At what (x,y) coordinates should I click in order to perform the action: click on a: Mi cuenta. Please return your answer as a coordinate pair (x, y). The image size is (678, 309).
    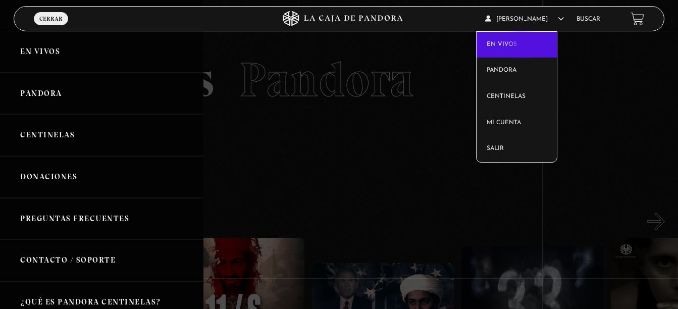
    Looking at the image, I should click on (516, 123).